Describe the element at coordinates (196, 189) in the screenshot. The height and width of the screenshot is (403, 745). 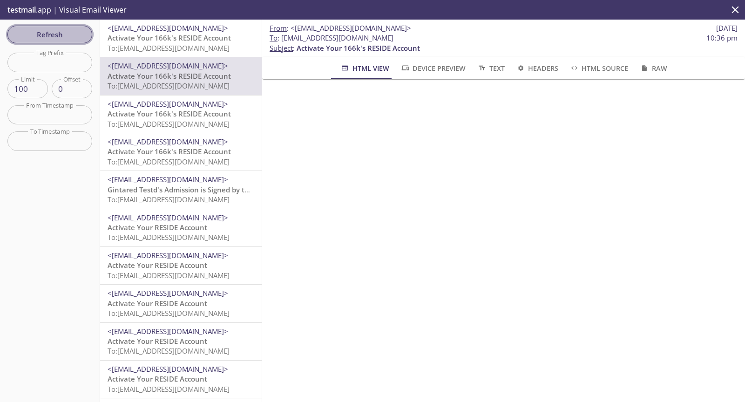
I see `span: Gintared Testd's Admission is Signed by the Resident` at that location.